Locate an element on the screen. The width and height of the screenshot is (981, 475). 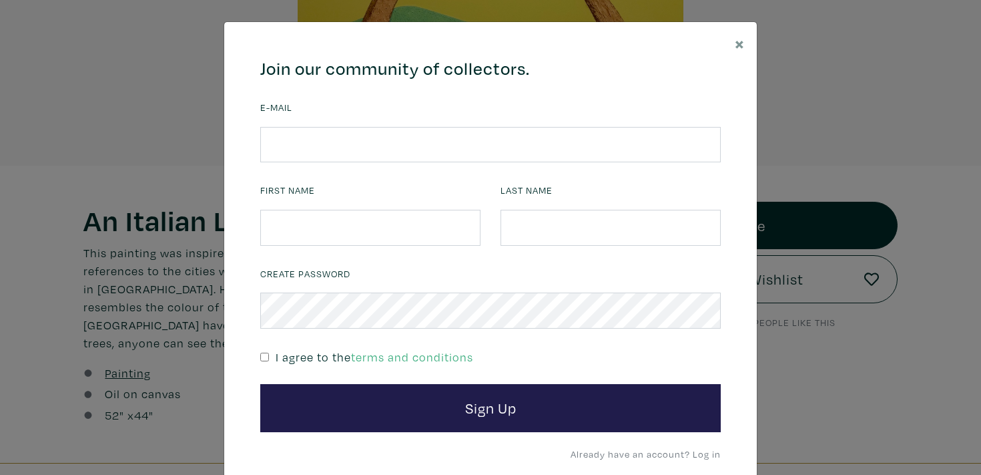
h4: Join our community of collectors. is located at coordinates (491, 69).